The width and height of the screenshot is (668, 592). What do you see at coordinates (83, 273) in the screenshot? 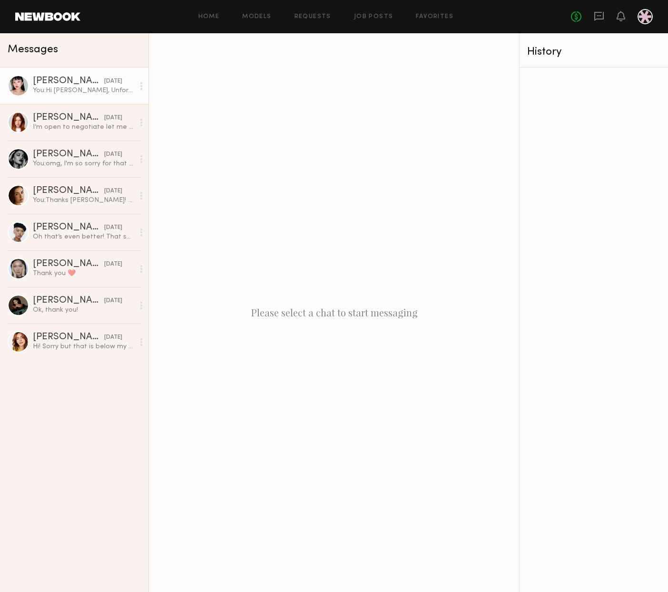
I see `div: Thank you ❤️` at bounding box center [83, 273].